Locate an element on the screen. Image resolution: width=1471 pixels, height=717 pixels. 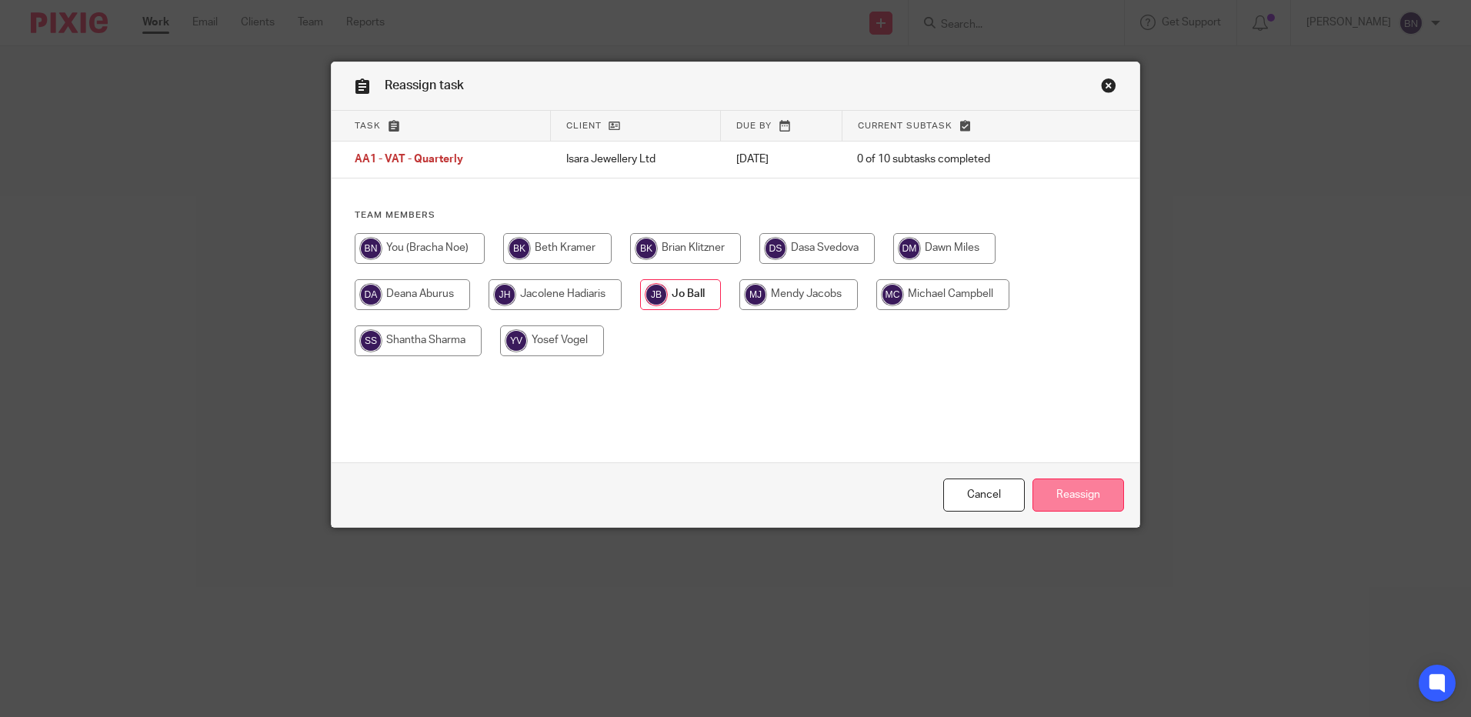
h4: Team members is located at coordinates (735, 215).